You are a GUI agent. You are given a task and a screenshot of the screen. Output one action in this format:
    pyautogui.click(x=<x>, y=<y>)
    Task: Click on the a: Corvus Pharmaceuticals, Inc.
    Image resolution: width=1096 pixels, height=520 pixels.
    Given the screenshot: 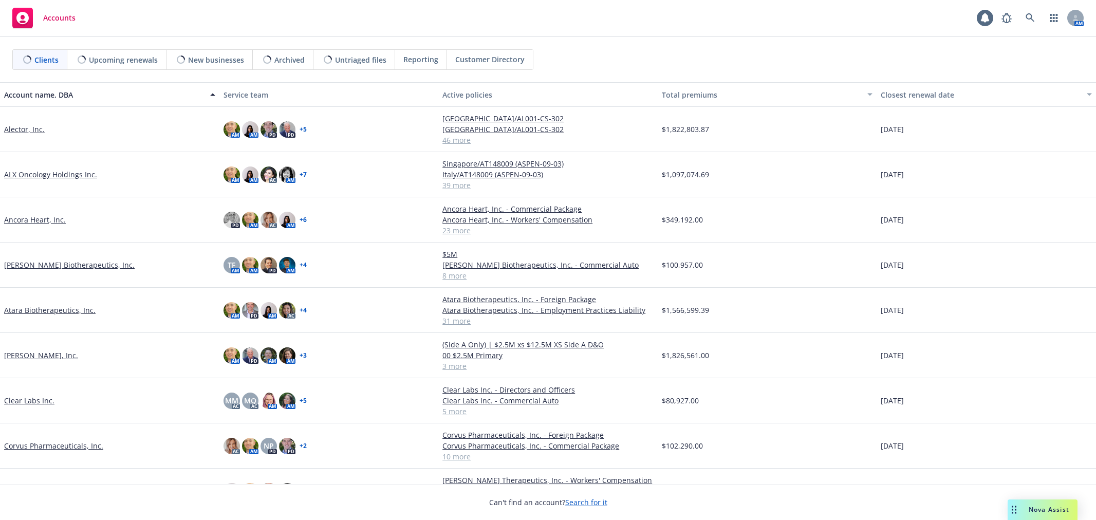 What is the action you would take?
    pyautogui.click(x=53, y=446)
    